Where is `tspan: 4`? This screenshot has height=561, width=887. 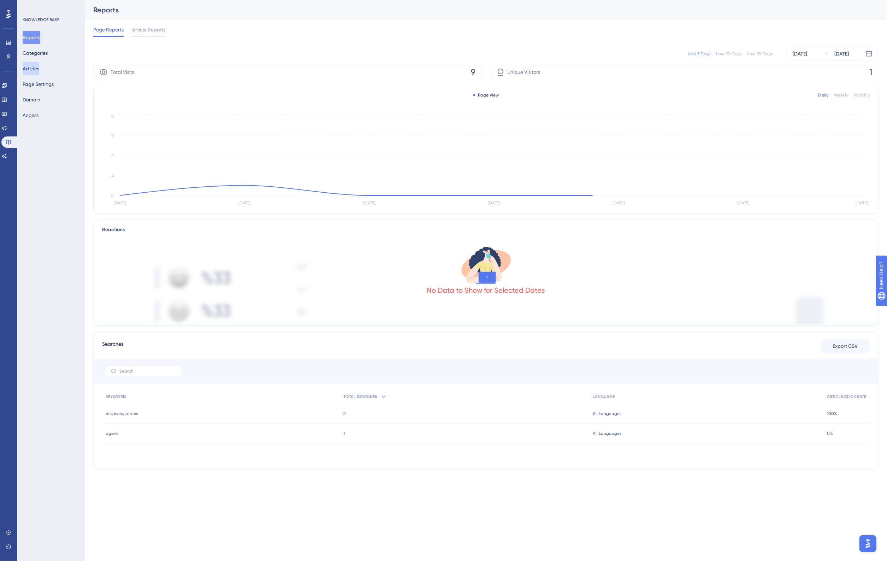 tspan: 4 is located at coordinates (112, 155).